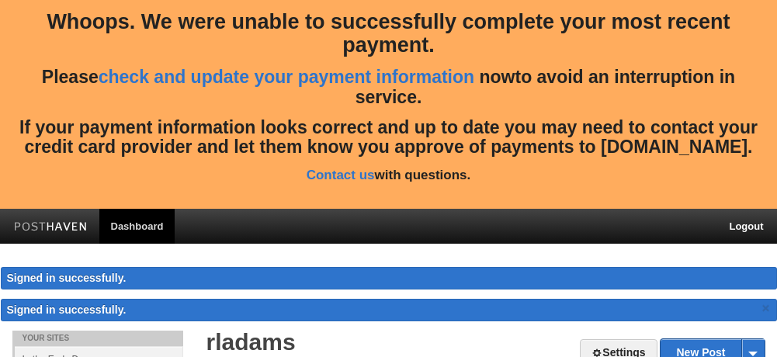  Describe the element at coordinates (746, 226) in the screenshot. I see `a: Logout` at that location.